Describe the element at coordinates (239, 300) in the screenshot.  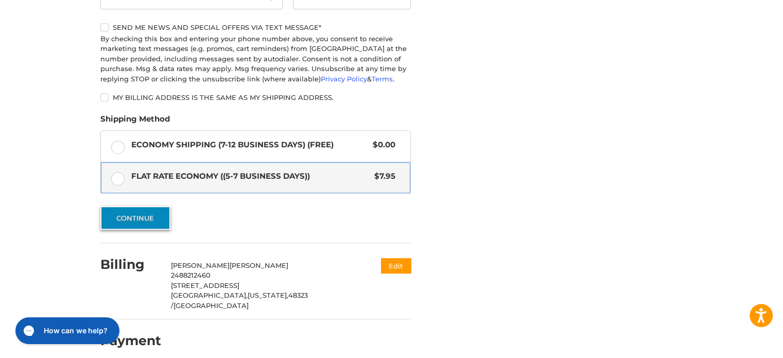
I see `span: 48323 /` at that location.